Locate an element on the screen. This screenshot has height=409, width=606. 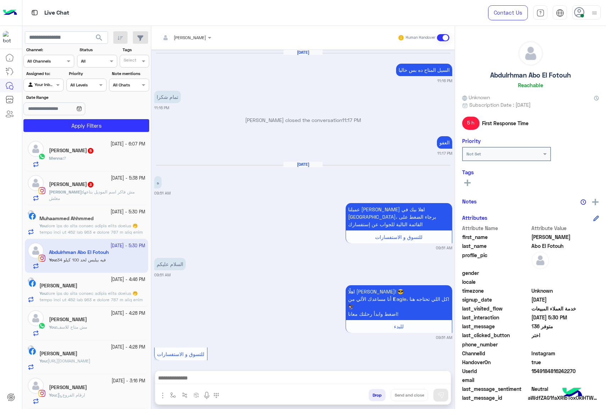
h5: Abdulrhman Abo El Fotouh is located at coordinates (531, 75).